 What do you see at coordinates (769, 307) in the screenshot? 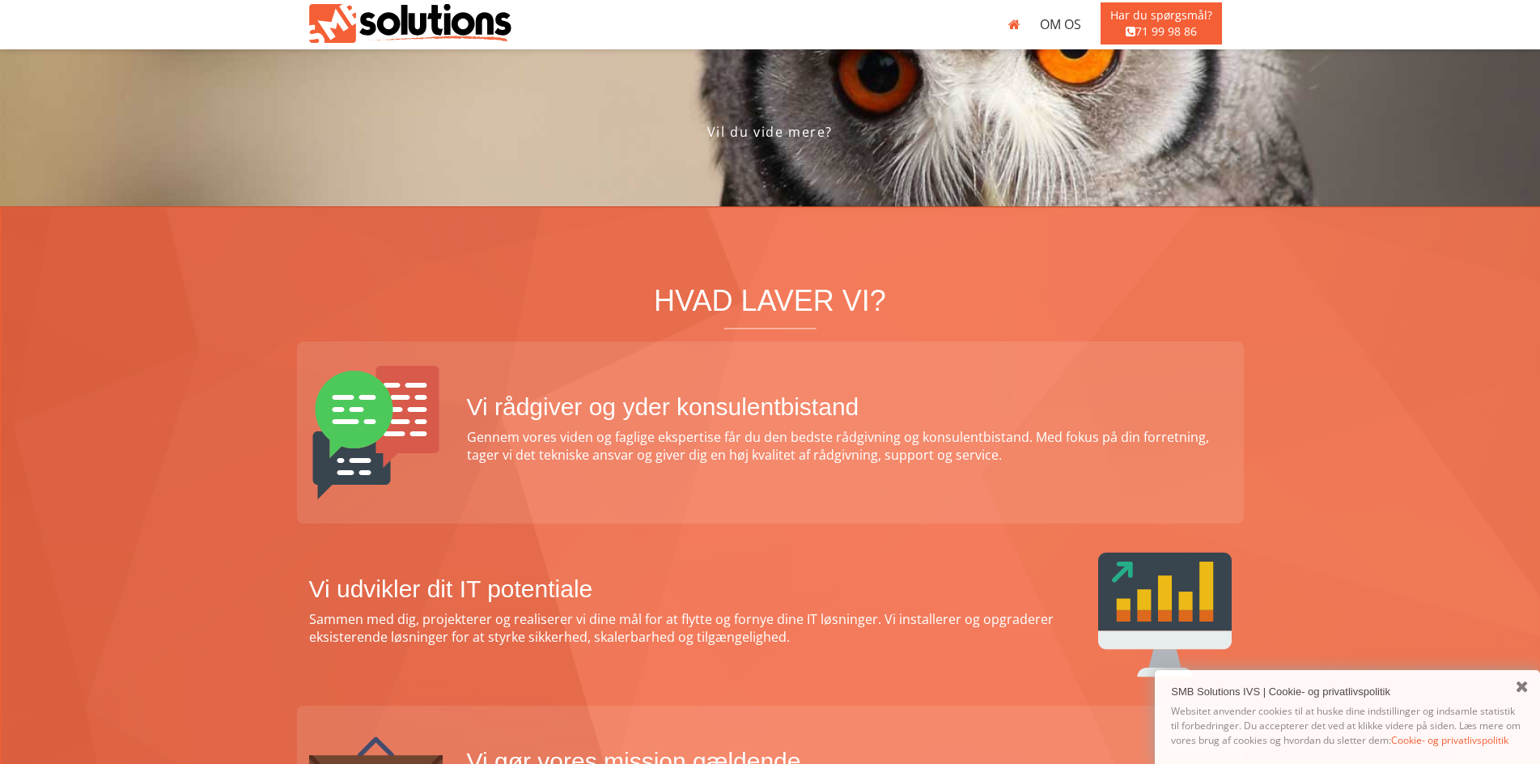
I see `h1: HVAD LAVER VI?` at bounding box center [769, 307].